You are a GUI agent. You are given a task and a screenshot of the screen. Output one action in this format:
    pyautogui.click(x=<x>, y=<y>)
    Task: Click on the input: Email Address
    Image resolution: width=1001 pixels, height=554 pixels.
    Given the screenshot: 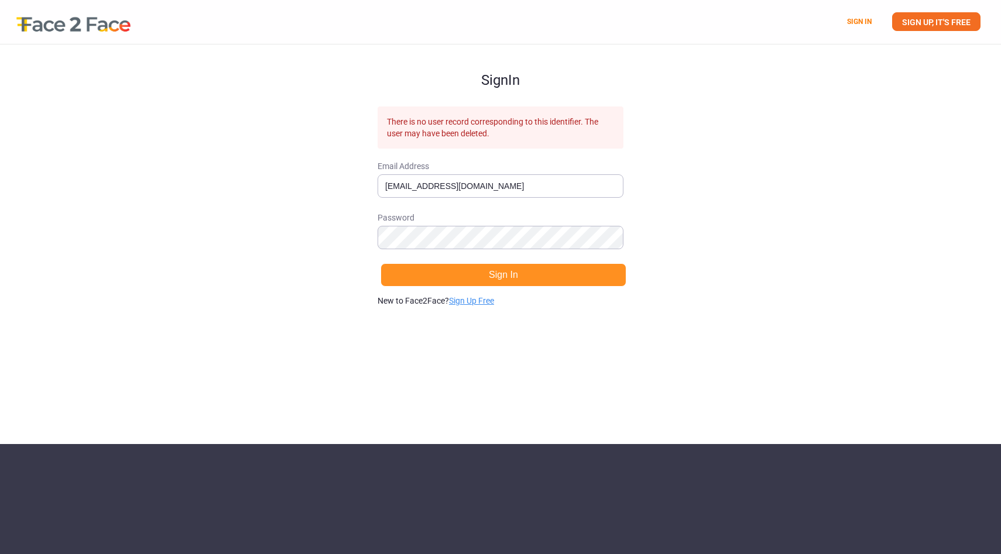 What is the action you would take?
    pyautogui.click(x=500, y=186)
    